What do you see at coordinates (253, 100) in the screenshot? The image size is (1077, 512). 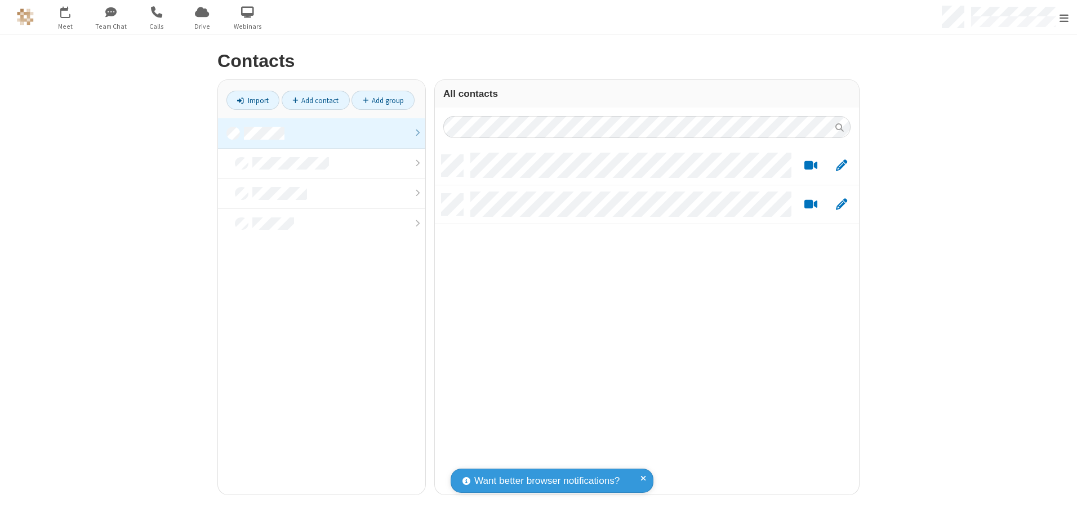 I see `a: Import` at bounding box center [253, 100].